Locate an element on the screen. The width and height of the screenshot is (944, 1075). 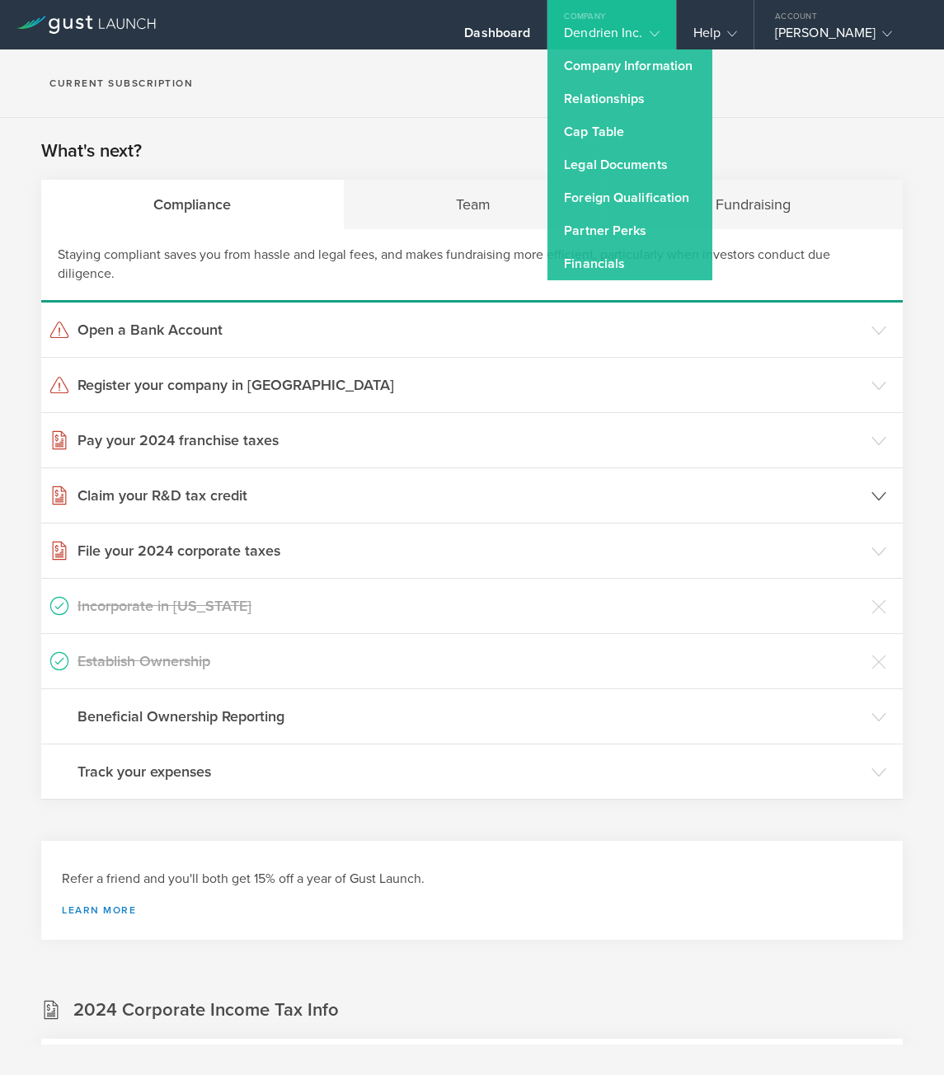
div: Dashboard is located at coordinates (497, 37).